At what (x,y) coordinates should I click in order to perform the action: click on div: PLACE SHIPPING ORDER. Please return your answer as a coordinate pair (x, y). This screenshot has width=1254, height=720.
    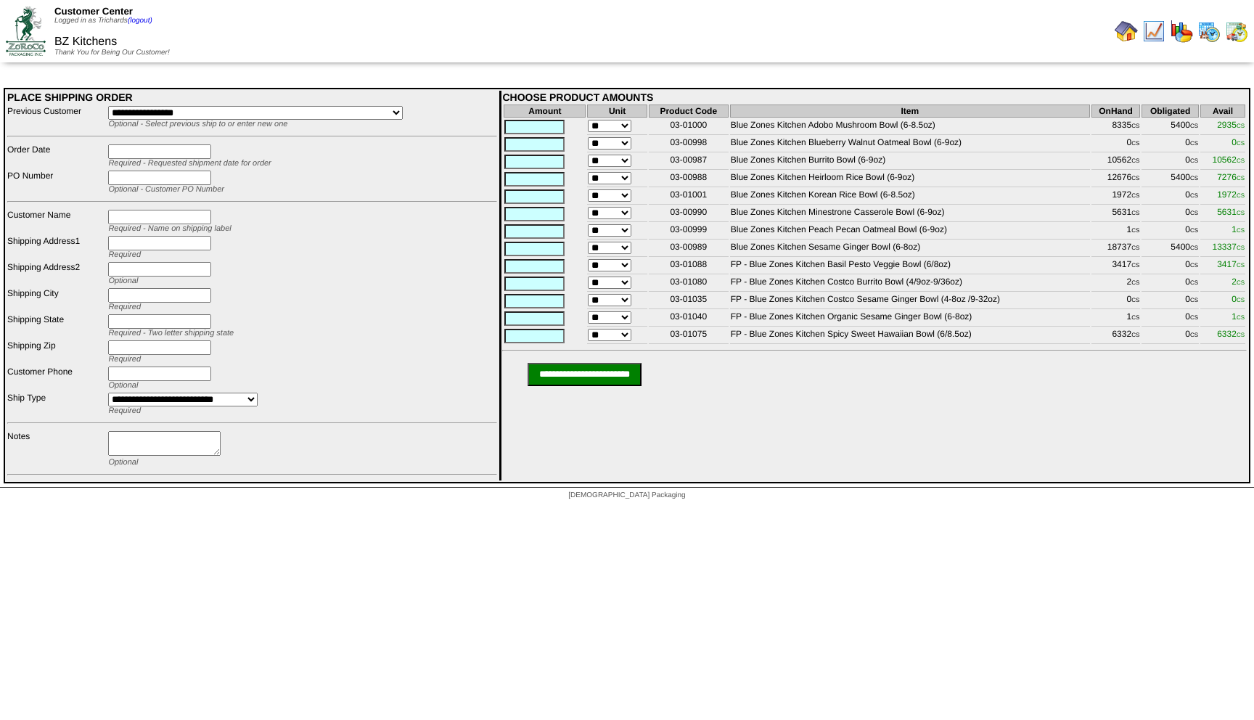
    Looking at the image, I should click on (252, 97).